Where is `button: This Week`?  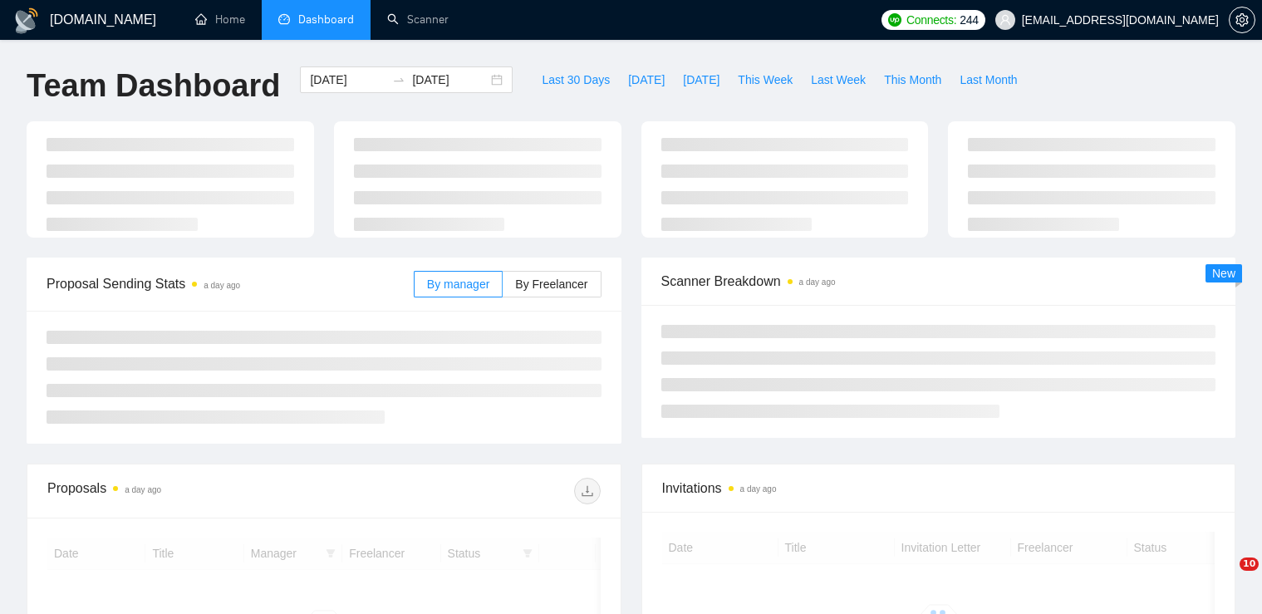
button: This Week is located at coordinates (765, 80).